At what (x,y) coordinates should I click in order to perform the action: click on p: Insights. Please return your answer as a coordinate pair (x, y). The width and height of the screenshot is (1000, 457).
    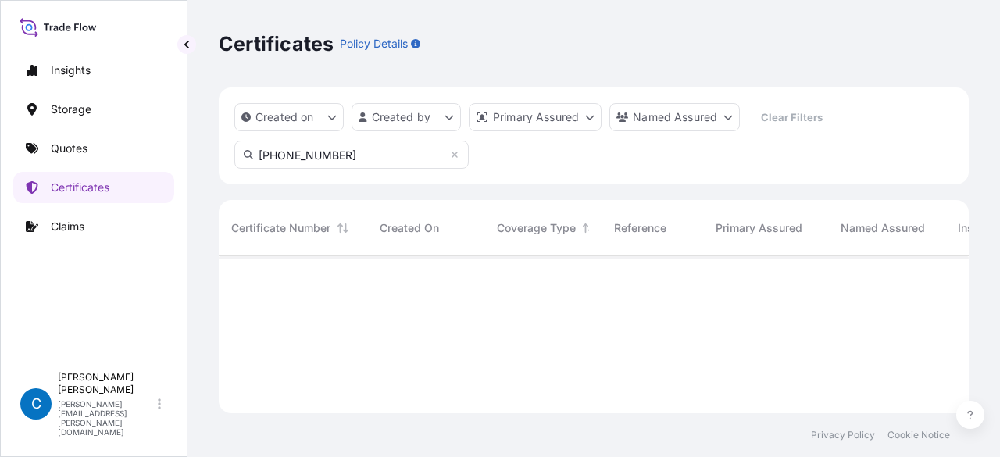
    Looking at the image, I should click on (70, 70).